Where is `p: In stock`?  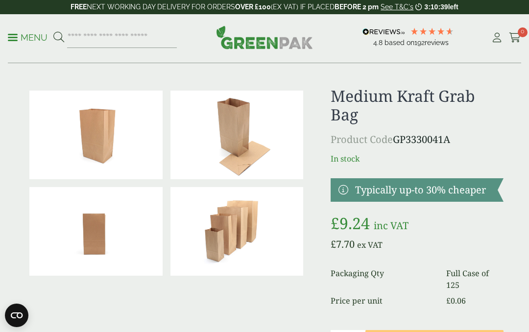 p: In stock is located at coordinates (417, 159).